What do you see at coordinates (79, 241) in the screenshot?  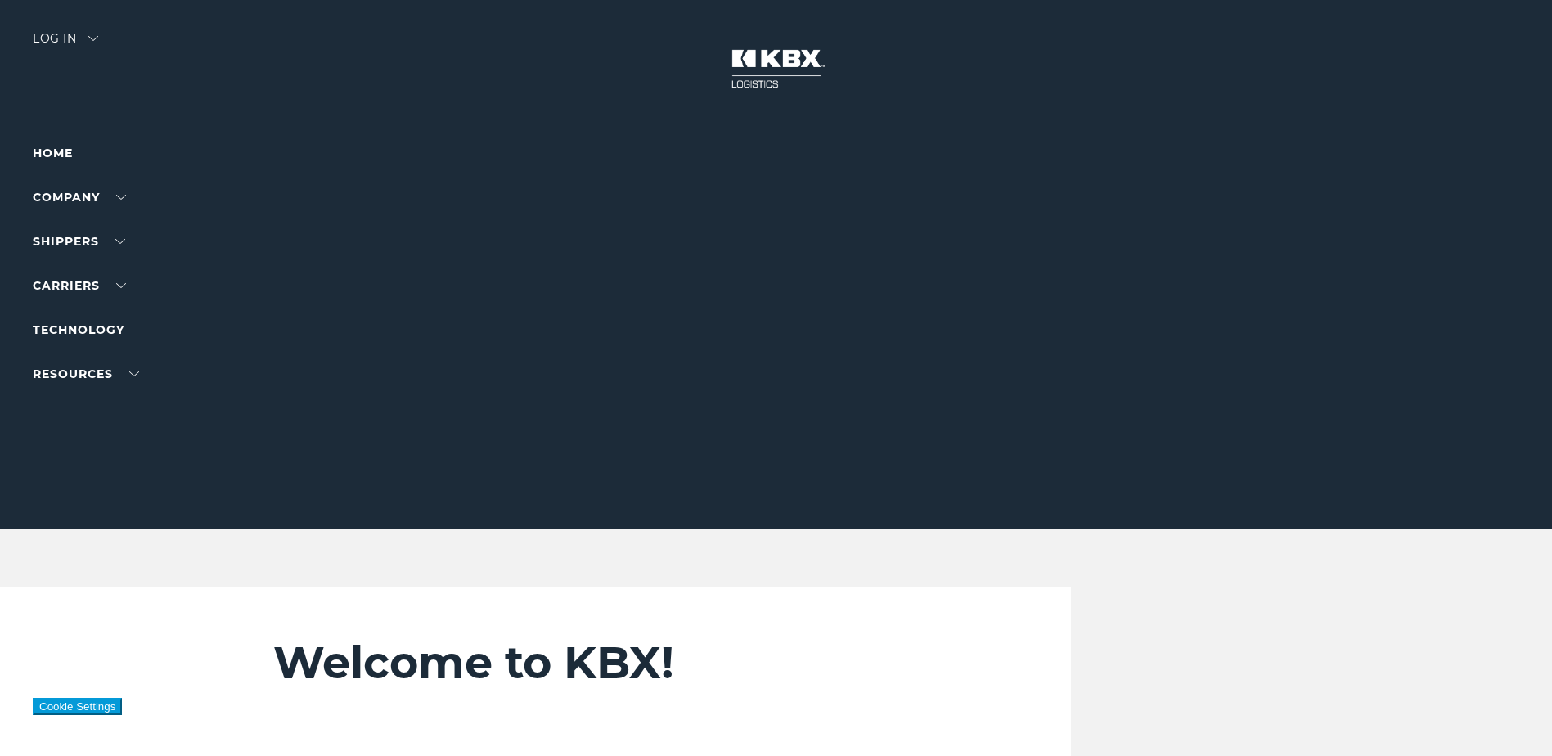 I see `a: SHIPPERS` at bounding box center [79, 241].